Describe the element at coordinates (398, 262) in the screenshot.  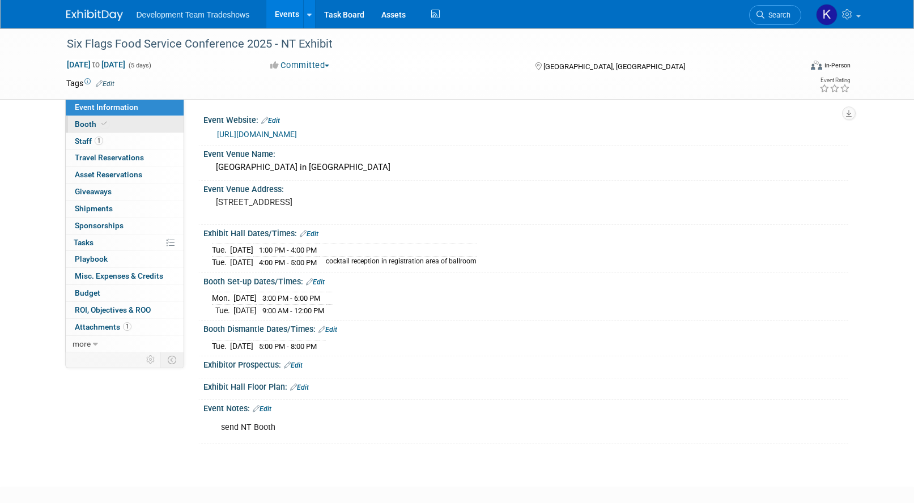
I see `td: cocktail reception in registration area of ballroom` at that location.